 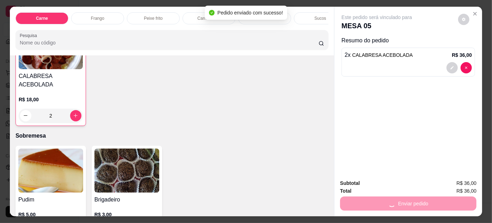 I want to click on p: Este pedido será vinculado para, so click(x=377, y=17).